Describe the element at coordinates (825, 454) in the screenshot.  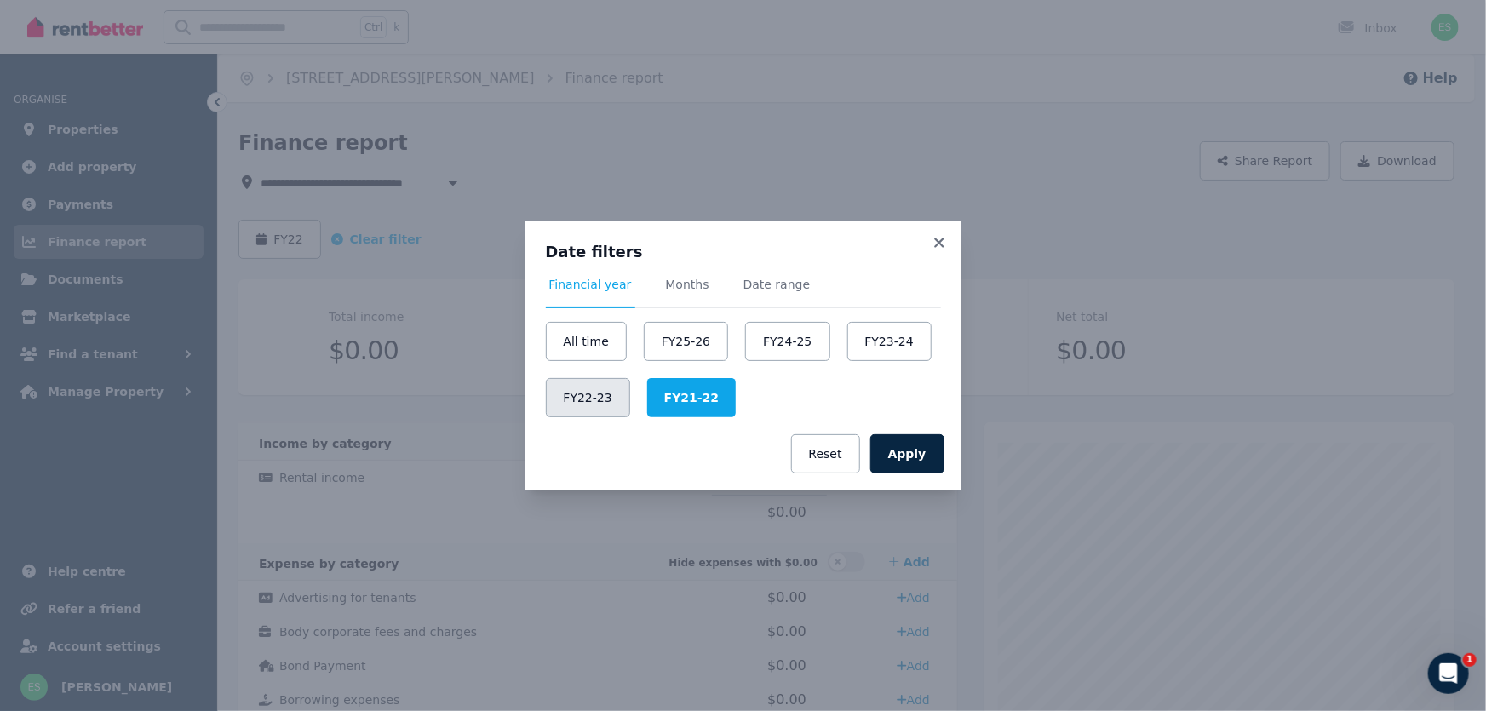
I see `button: Reset` at that location.